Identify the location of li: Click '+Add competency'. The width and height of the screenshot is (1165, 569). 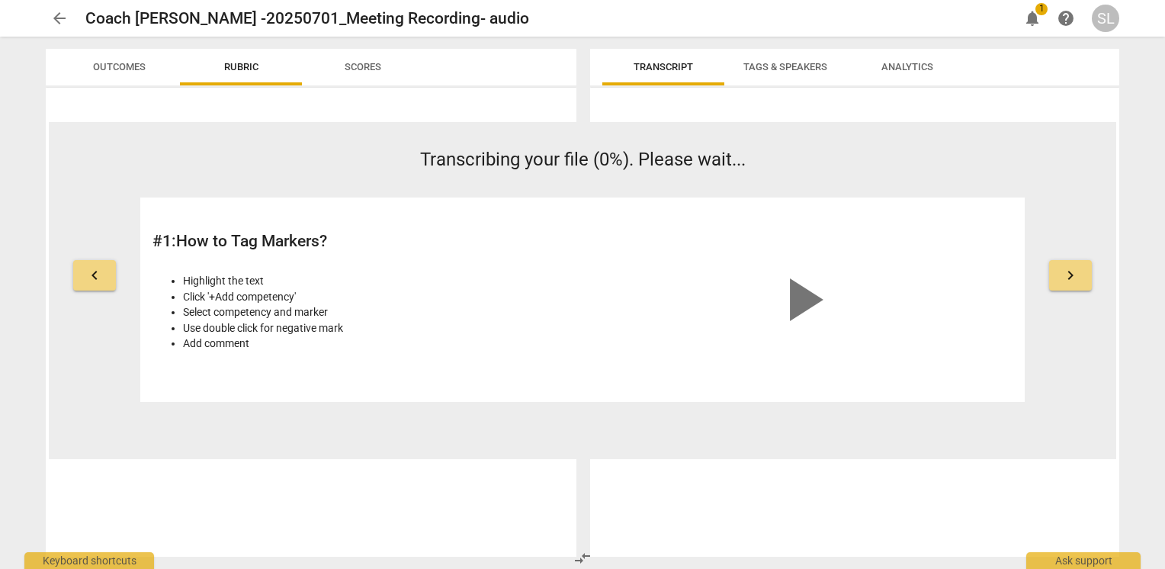
(378, 296).